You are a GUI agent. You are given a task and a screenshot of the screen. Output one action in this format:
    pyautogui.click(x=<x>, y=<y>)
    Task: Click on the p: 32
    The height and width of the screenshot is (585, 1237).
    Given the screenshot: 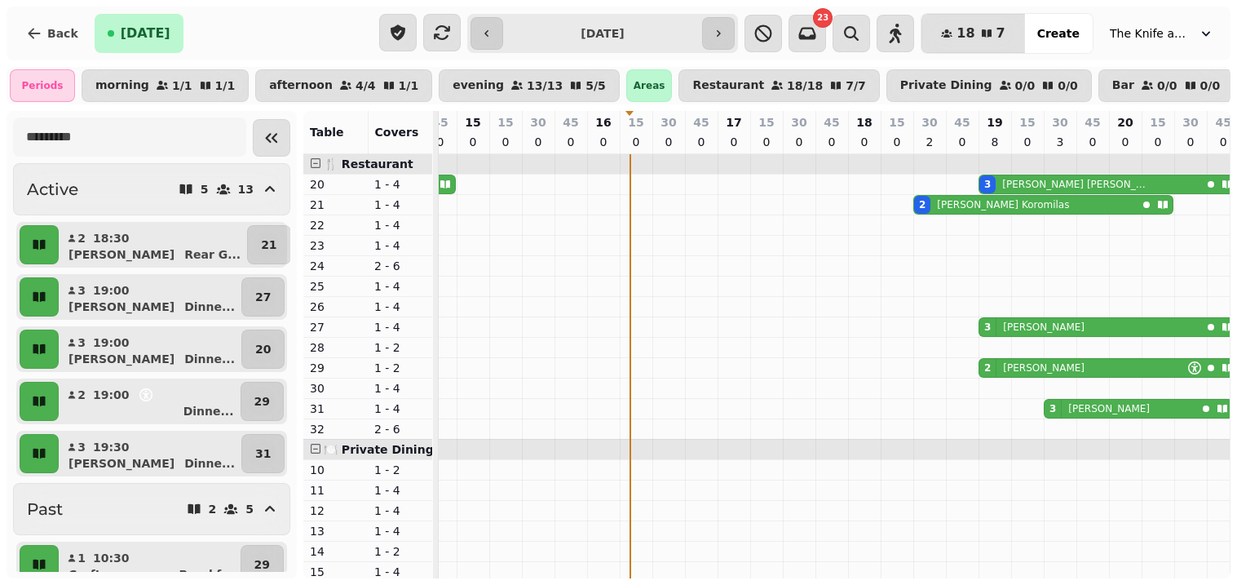 What is the action you would take?
    pyautogui.click(x=335, y=429)
    